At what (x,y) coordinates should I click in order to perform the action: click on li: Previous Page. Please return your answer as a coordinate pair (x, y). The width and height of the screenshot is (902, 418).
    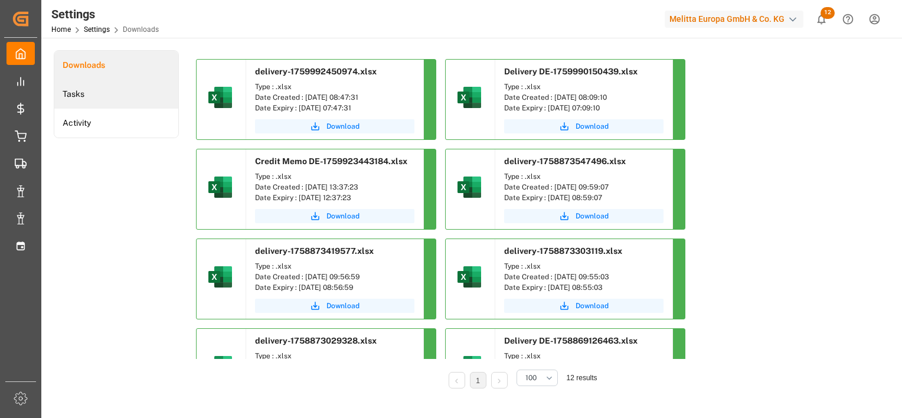
    Looking at the image, I should click on (457, 380).